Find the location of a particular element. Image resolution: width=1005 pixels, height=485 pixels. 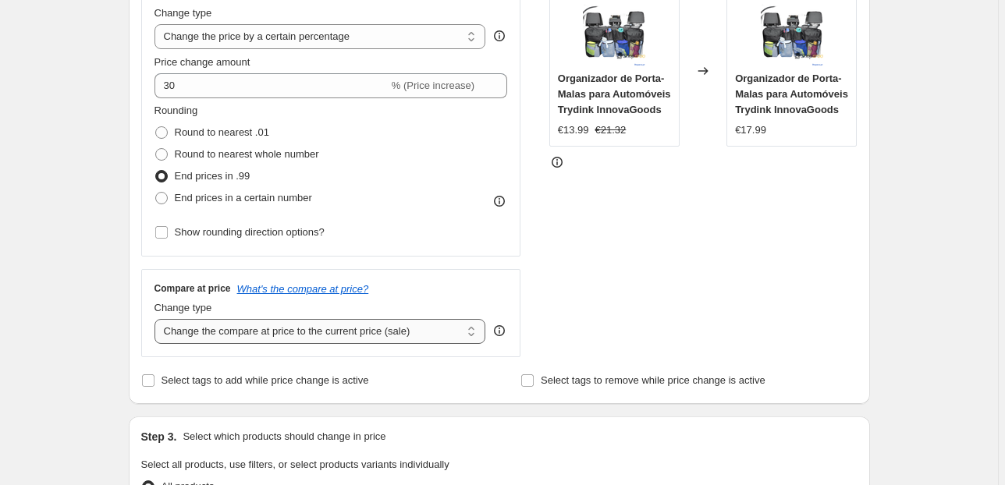

div: €13.99 is located at coordinates (573, 130).